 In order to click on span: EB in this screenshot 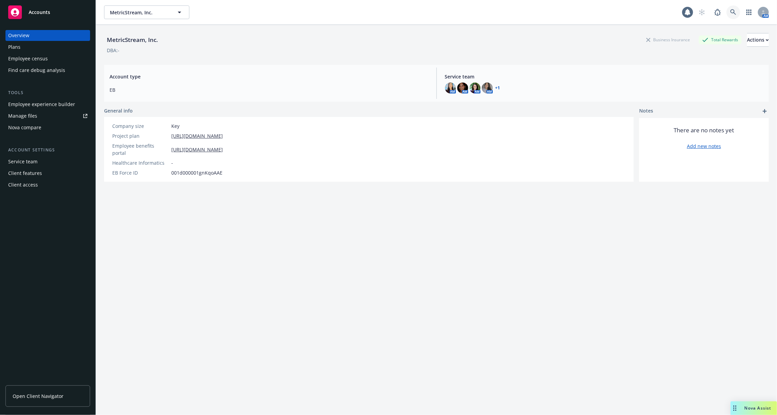, I will do `click(269, 90)`.